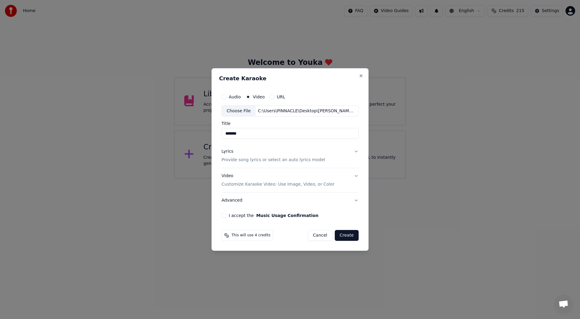 This screenshot has width=580, height=319. I want to click on button: I accept the, so click(287, 216).